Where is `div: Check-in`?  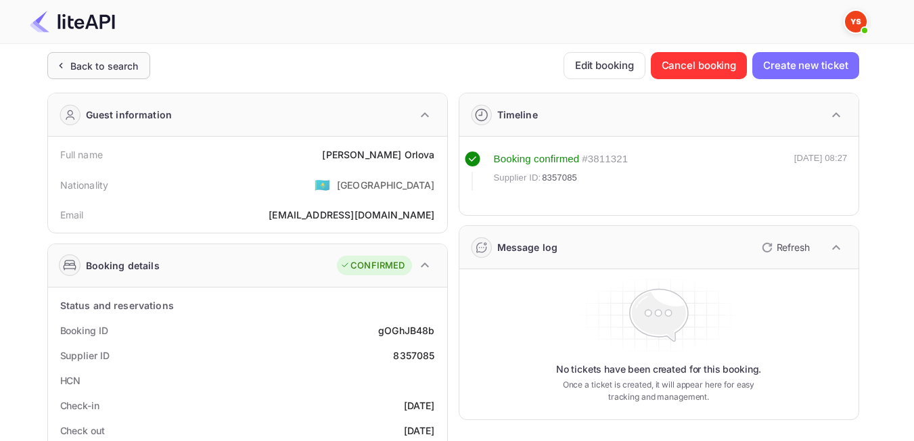 div: Check-in is located at coordinates (80, 405).